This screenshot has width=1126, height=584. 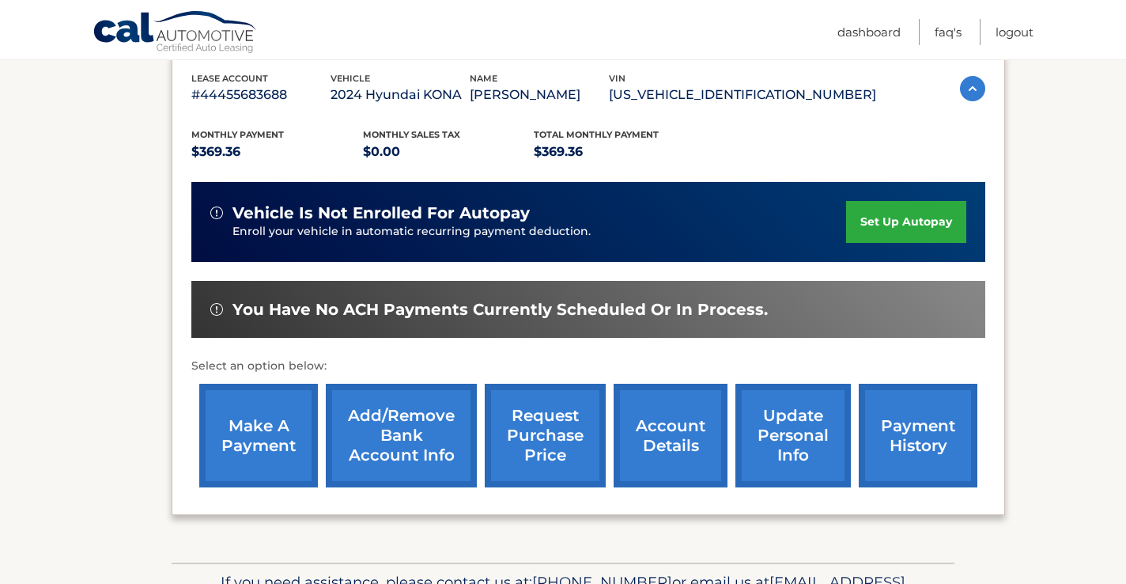 What do you see at coordinates (918, 435) in the screenshot?
I see `a: payment history` at bounding box center [918, 435].